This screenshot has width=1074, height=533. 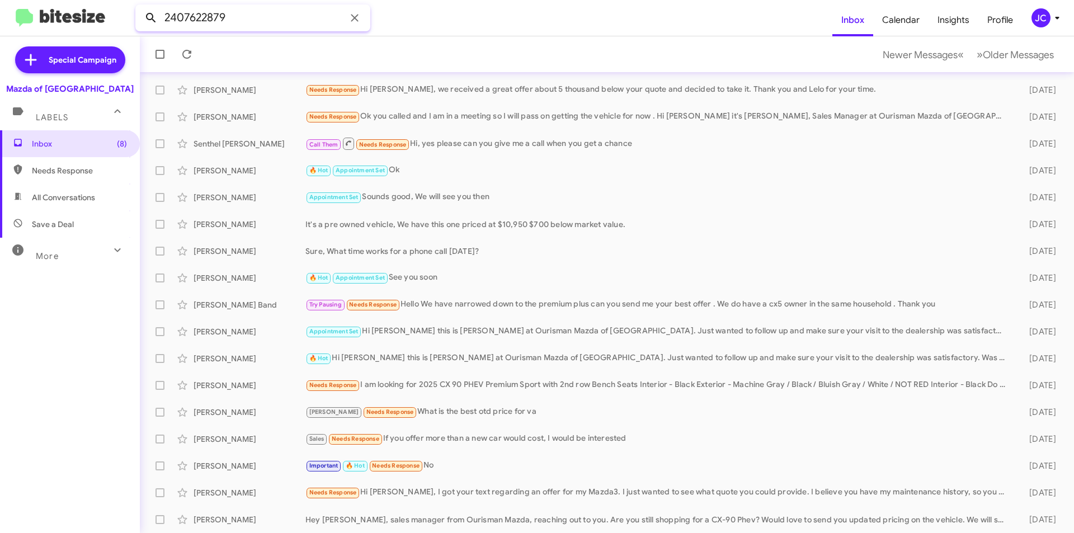 I want to click on div: JC, so click(x=1041, y=18).